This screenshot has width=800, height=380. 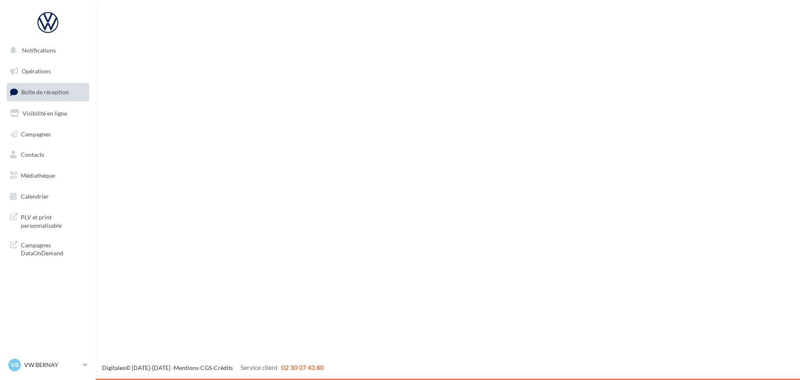 What do you see at coordinates (48, 92) in the screenshot?
I see `a: Boîte de réception` at bounding box center [48, 92].